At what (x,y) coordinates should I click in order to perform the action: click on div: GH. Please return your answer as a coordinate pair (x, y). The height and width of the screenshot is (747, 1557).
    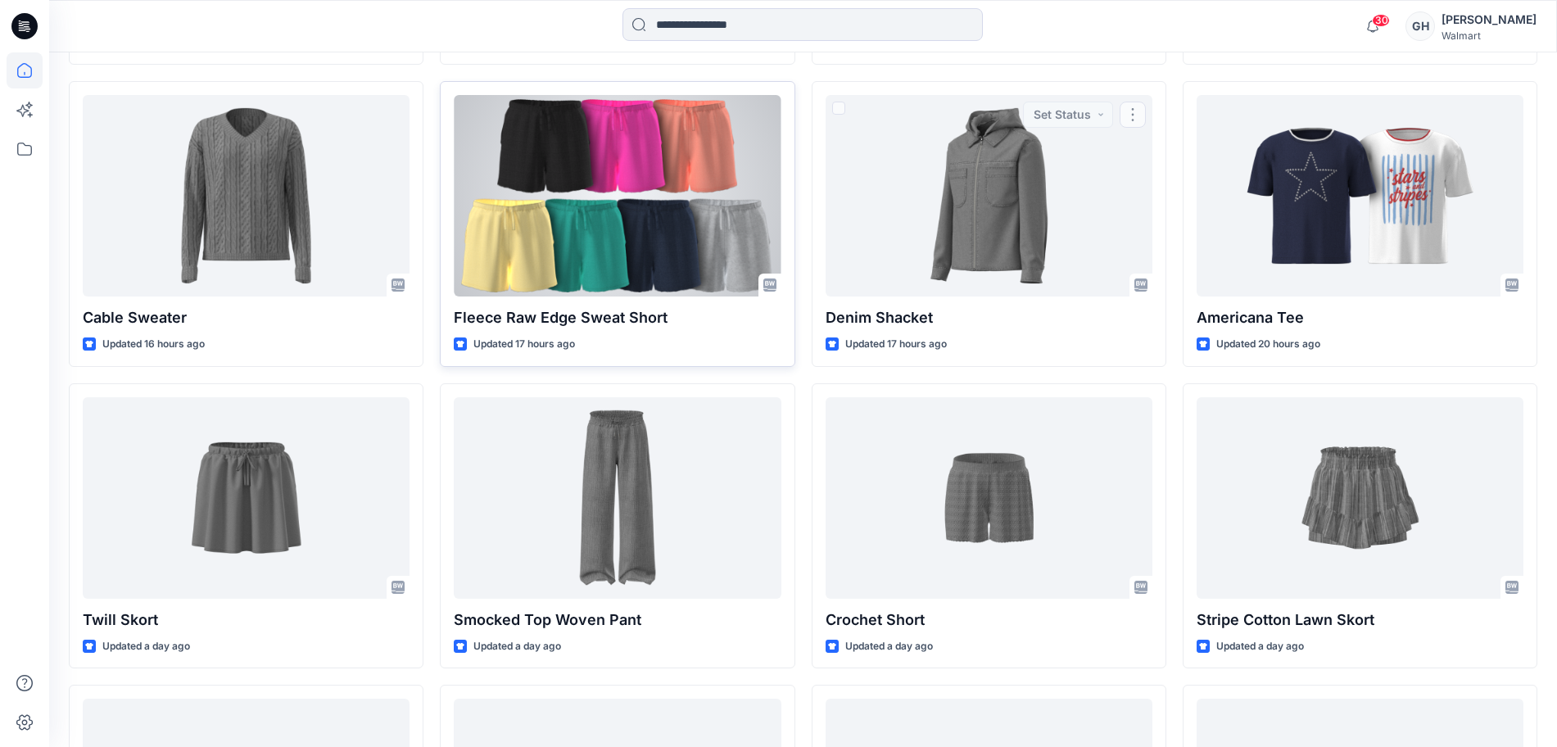
    Looking at the image, I should click on (1420, 26).